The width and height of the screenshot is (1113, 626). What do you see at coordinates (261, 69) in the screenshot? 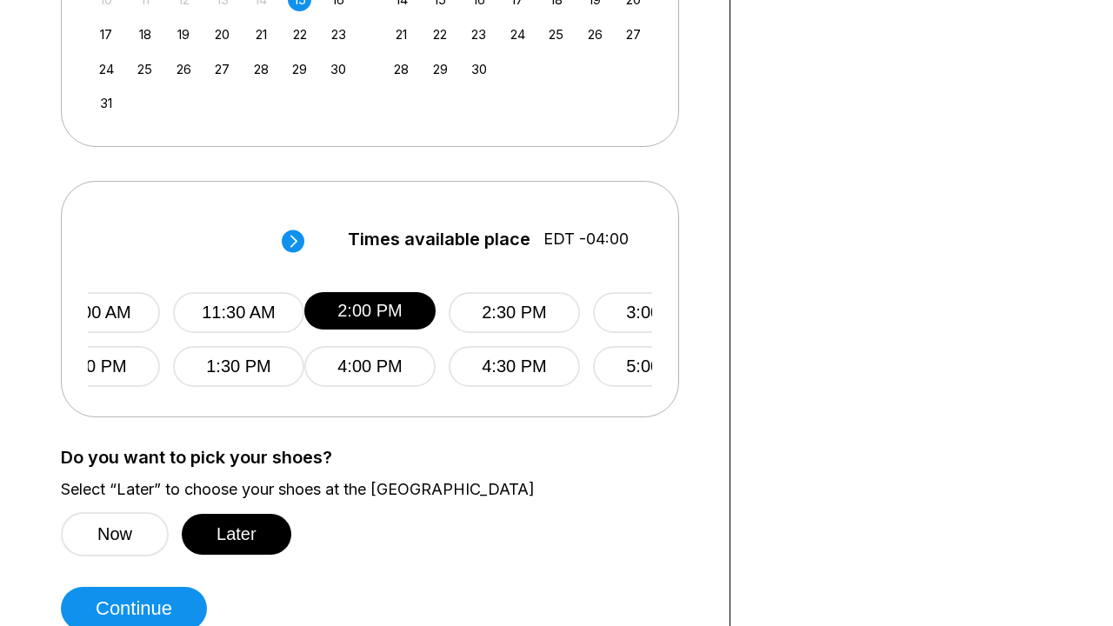
I see `div: Choose Thursday, August 28th, 2025` at bounding box center [261, 69].